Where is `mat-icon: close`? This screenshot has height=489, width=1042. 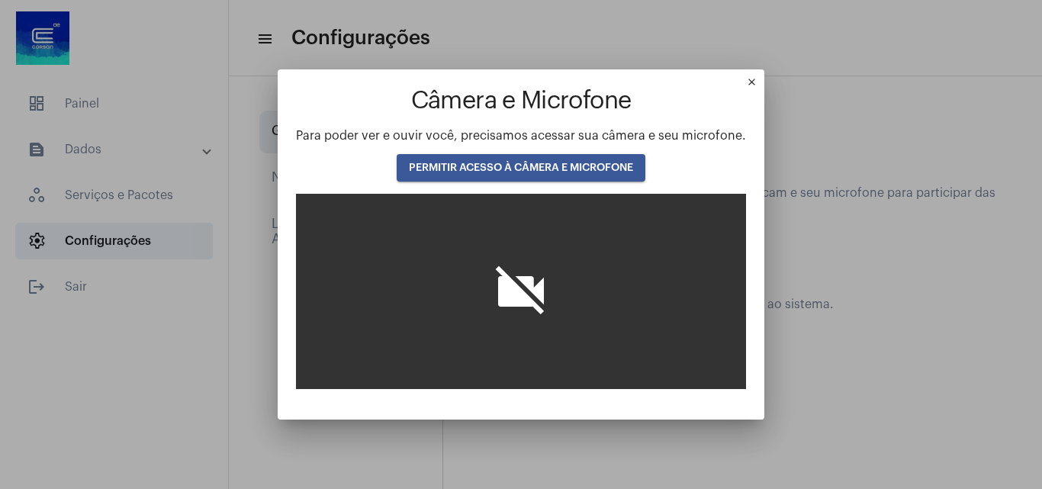 mat-icon: close is located at coordinates (755, 85).